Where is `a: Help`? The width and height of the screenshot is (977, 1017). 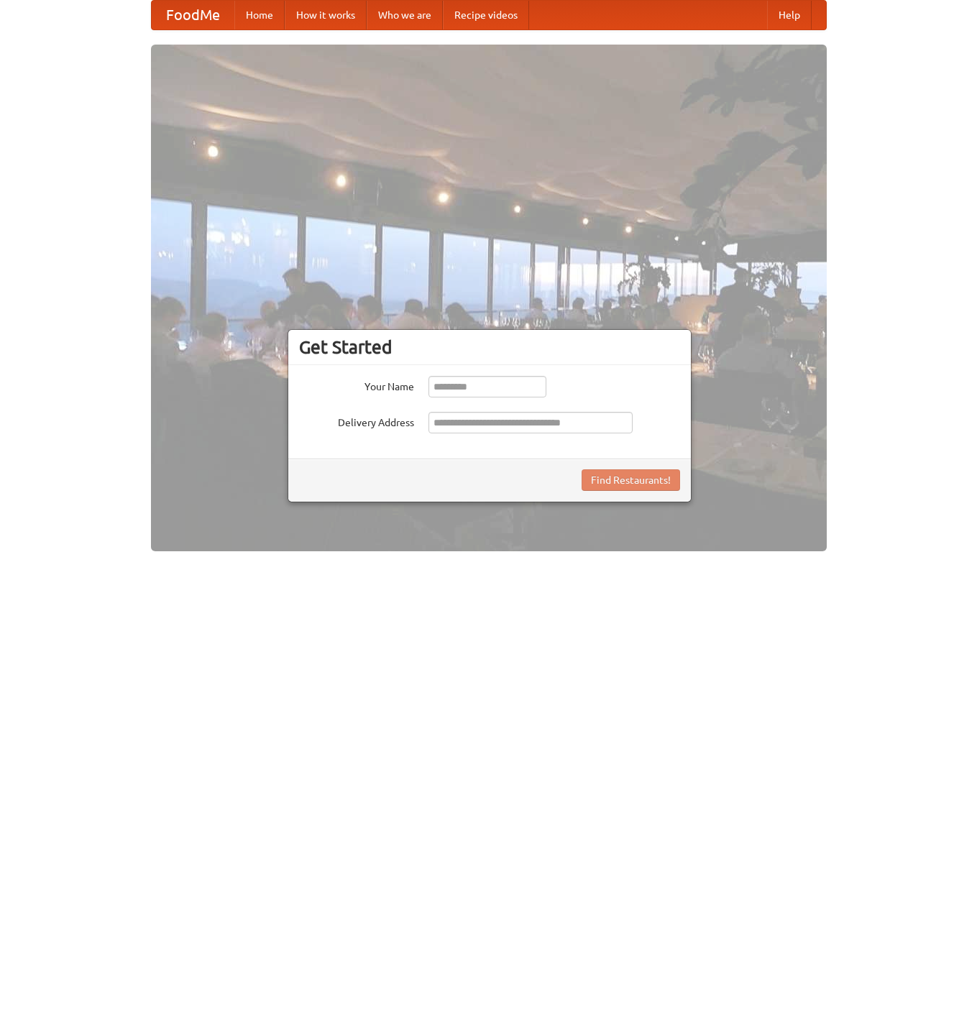 a: Help is located at coordinates (789, 15).